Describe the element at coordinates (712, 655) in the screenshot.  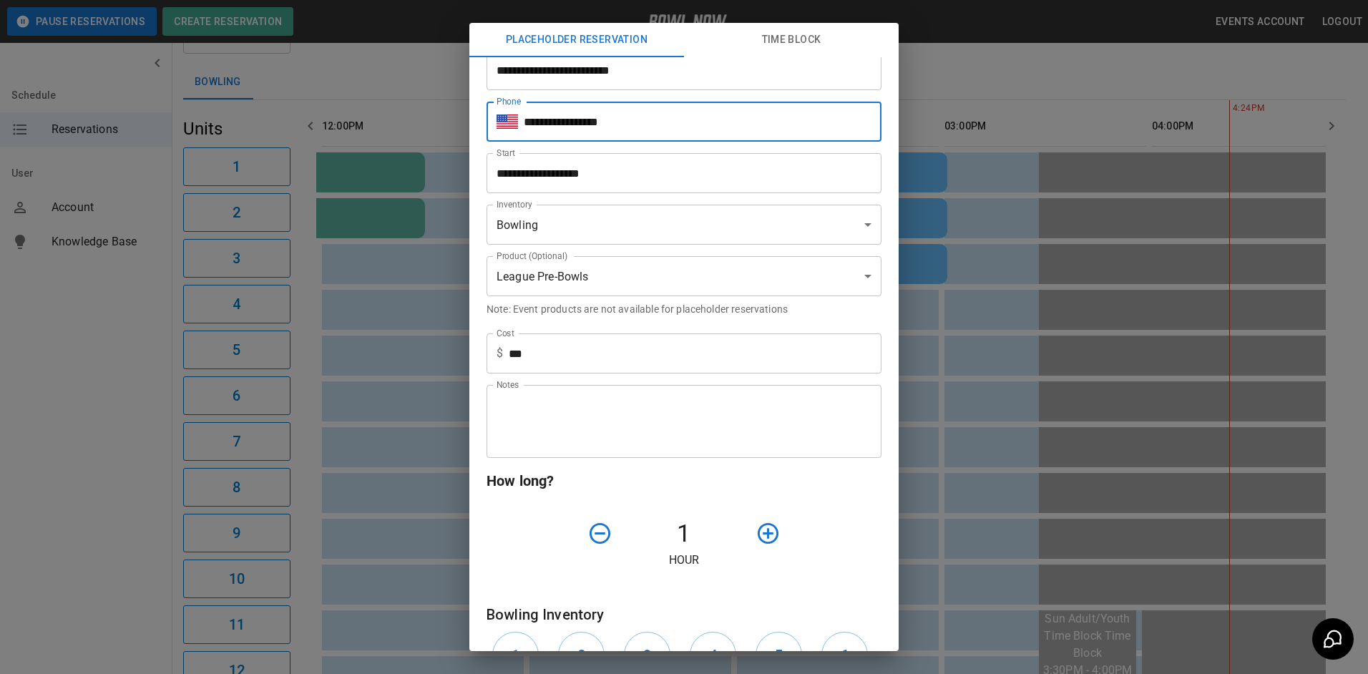
I see `h6: 4` at that location.